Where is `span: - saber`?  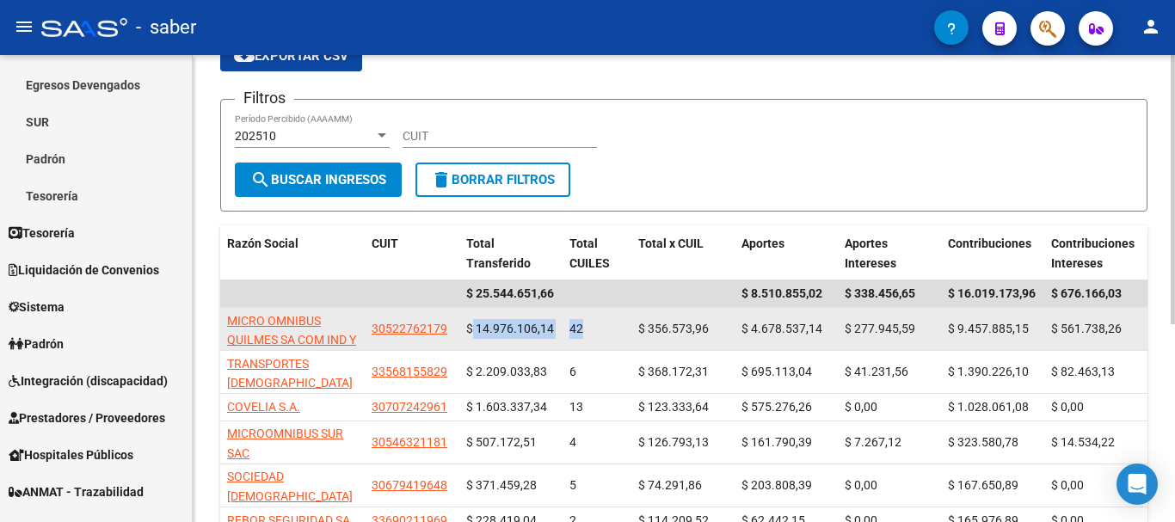 span: - saber is located at coordinates (166, 28).